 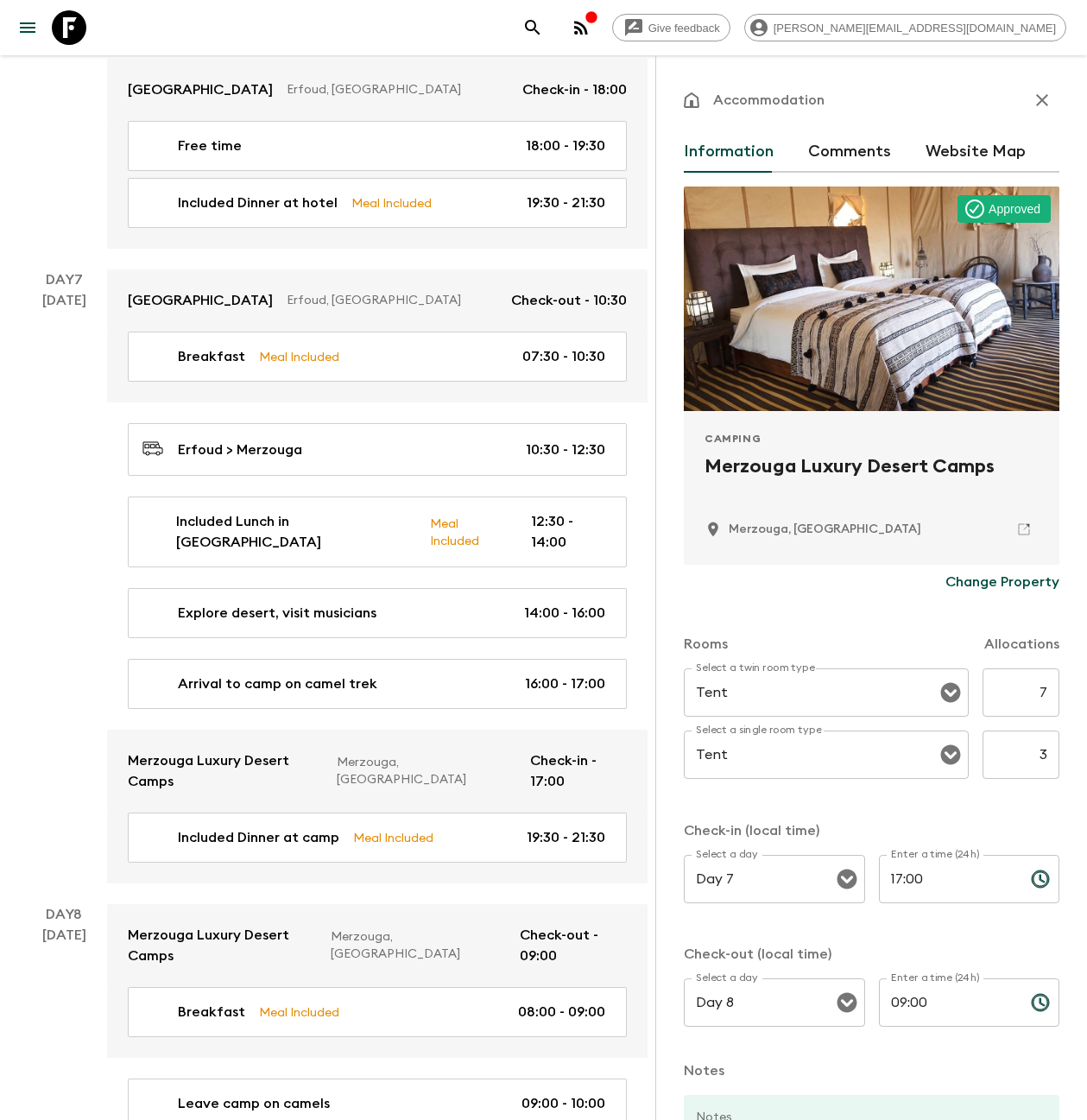 I want to click on p: 14:00 - 16:00, so click(x=564, y=613).